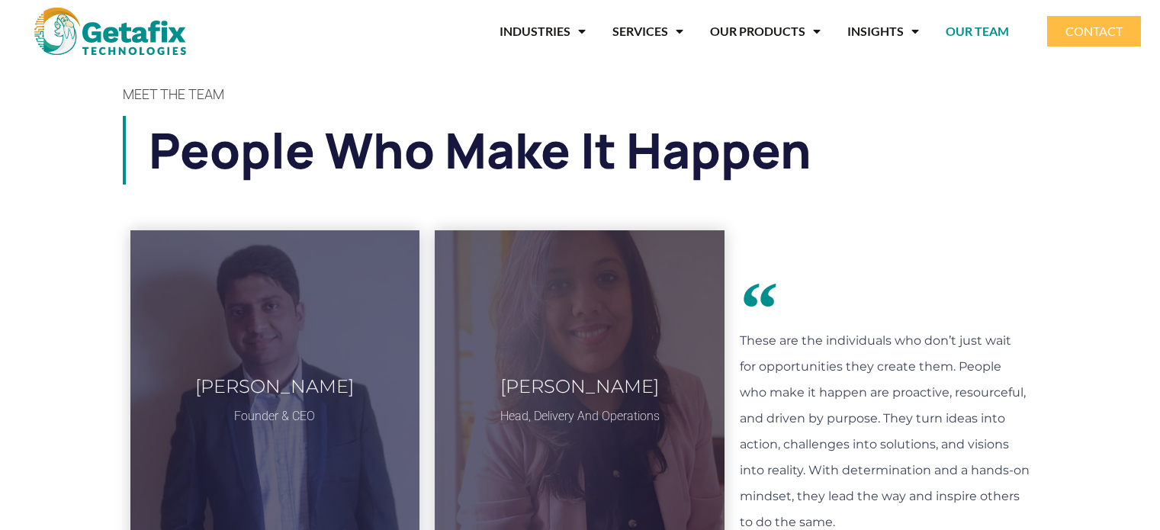 Image resolution: width=1160 pixels, height=530 pixels. What do you see at coordinates (765, 31) in the screenshot?
I see `a: OUR PRODUCTS` at bounding box center [765, 31].